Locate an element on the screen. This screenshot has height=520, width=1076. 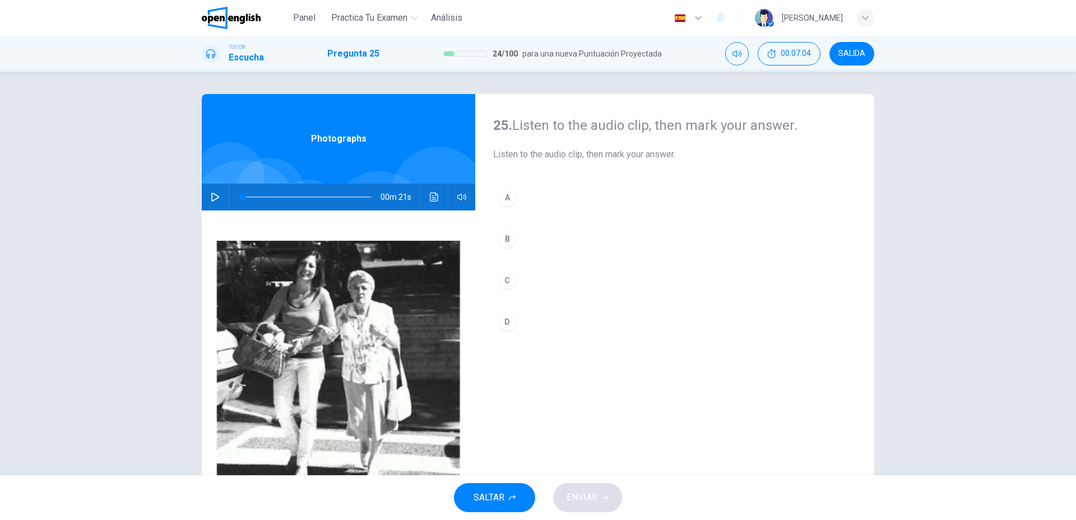
button: B is located at coordinates (675, 239).